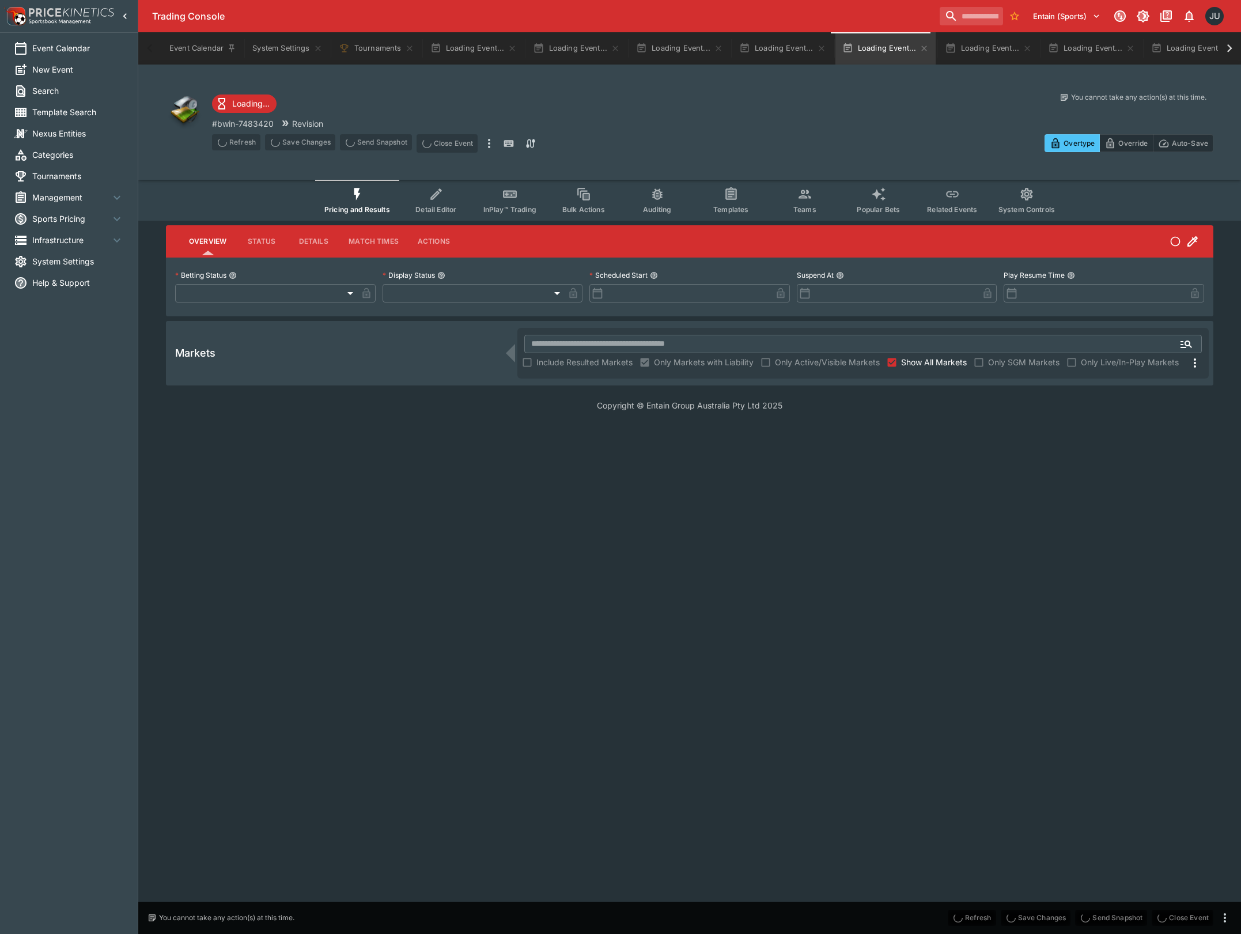 This screenshot has width=1241, height=934. What do you see at coordinates (71, 240) in the screenshot?
I see `span: Infrastructure` at bounding box center [71, 240].